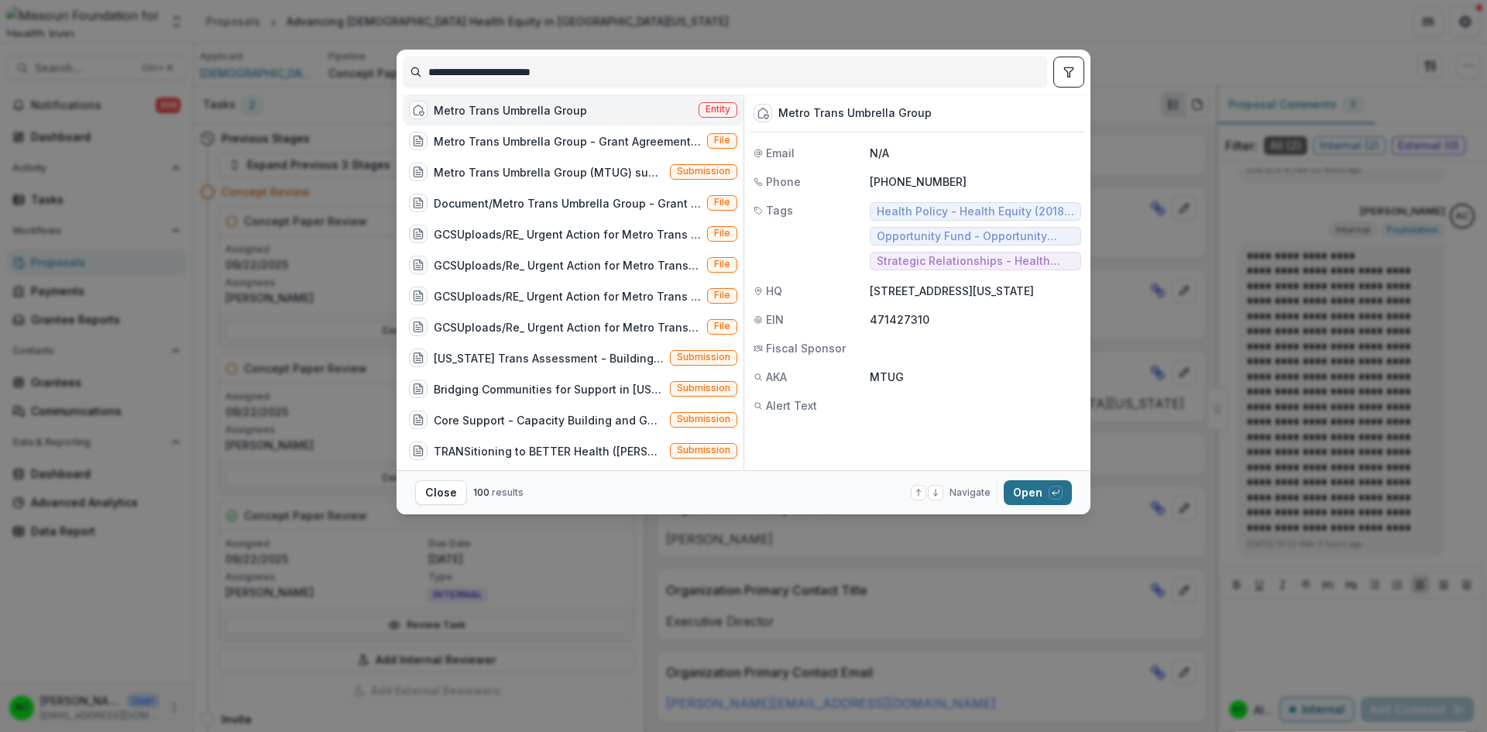  Describe the element at coordinates (975, 319) in the screenshot. I see `p: 471427310` at that location.